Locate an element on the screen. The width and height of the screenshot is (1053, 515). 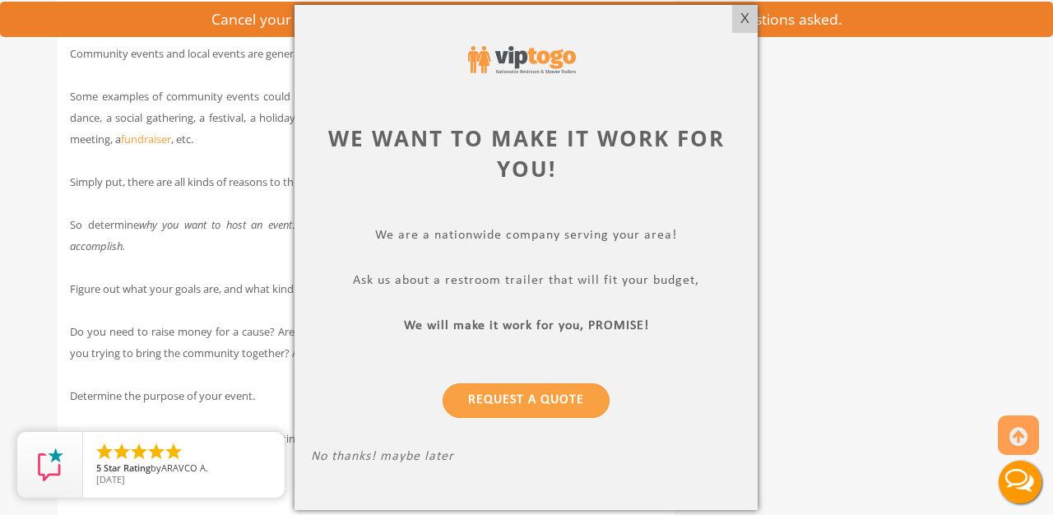
a: Request a Quote is located at coordinates (527, 401).